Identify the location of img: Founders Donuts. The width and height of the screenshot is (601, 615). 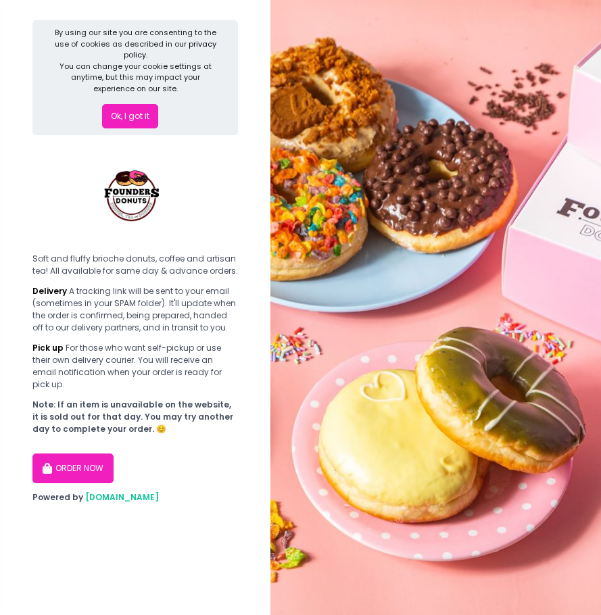
(133, 194).